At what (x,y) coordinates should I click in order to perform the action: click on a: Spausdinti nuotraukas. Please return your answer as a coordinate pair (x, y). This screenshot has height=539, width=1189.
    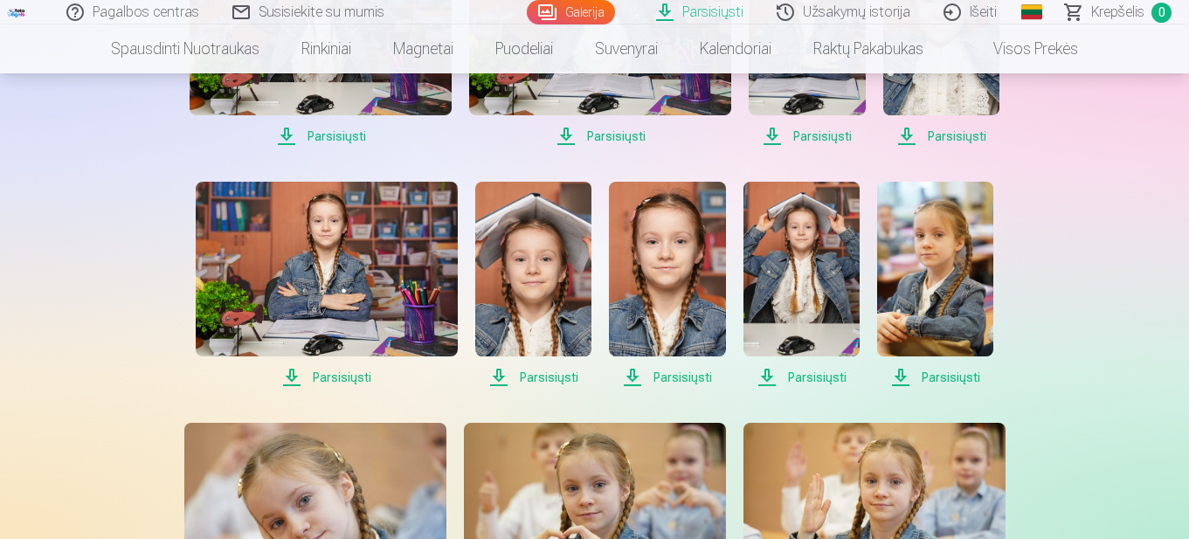
    Looking at the image, I should click on (185, 49).